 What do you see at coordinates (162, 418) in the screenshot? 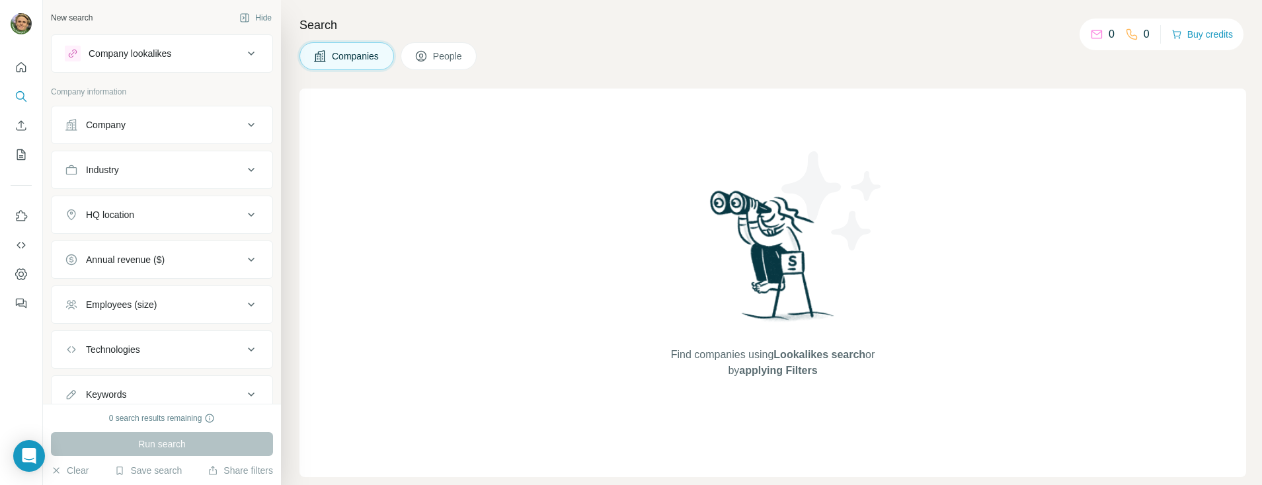
I see `div: 0 search results remaining` at bounding box center [162, 418].